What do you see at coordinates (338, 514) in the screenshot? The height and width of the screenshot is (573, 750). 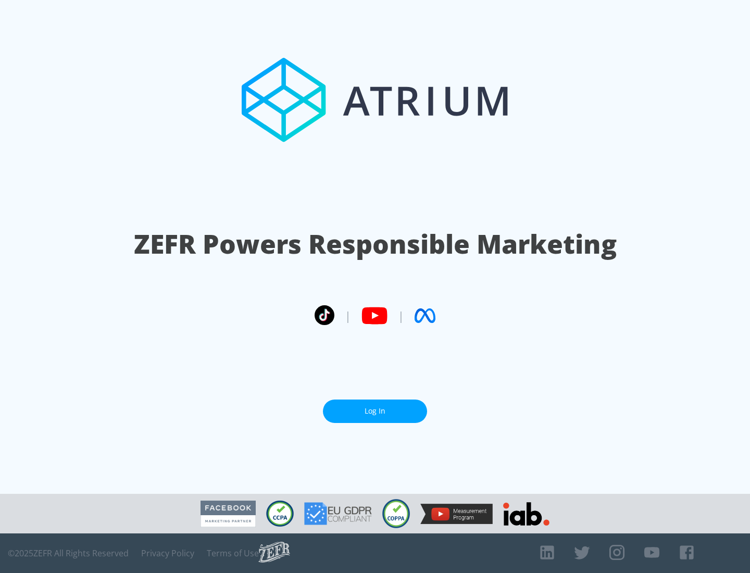 I see `img: GDPR Compliant` at bounding box center [338, 514].